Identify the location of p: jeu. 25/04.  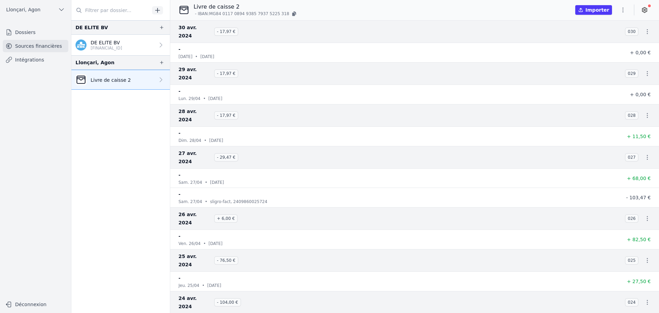
(189, 285).